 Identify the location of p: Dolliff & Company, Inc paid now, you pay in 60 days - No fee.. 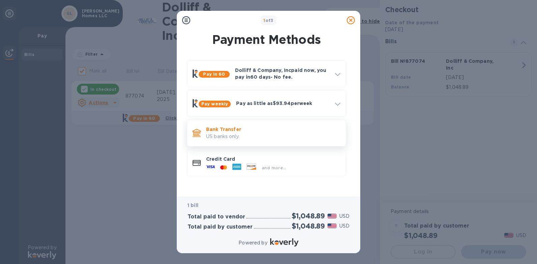
(282, 74).